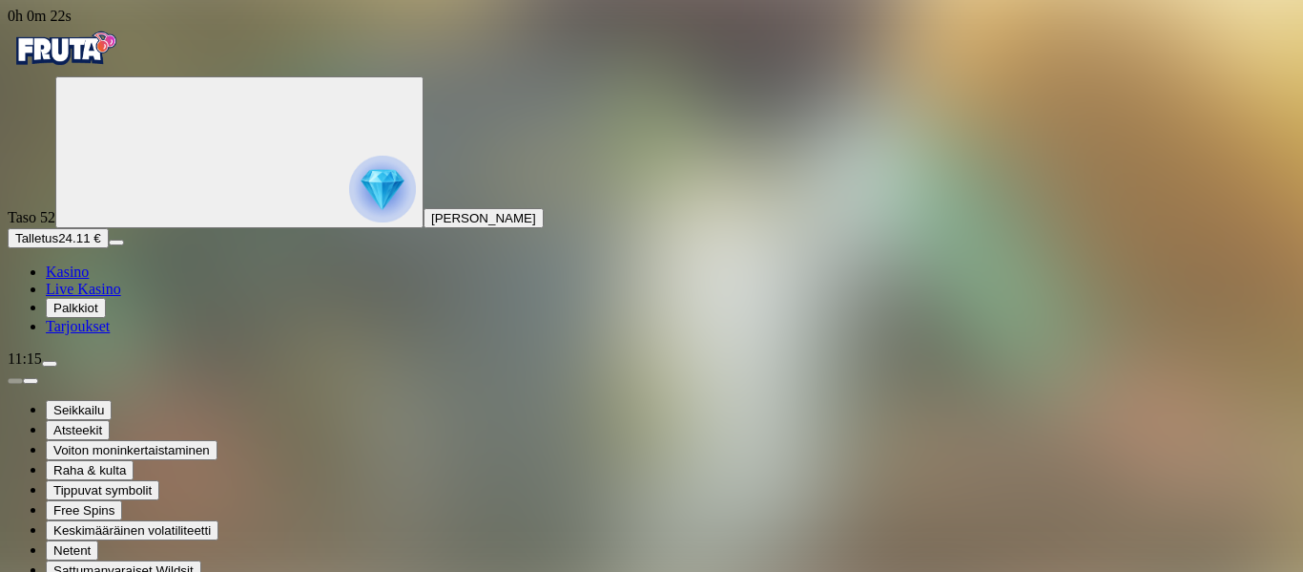  Describe the element at coordinates (77, 429) in the screenshot. I see `span: Atsteekit` at that location.